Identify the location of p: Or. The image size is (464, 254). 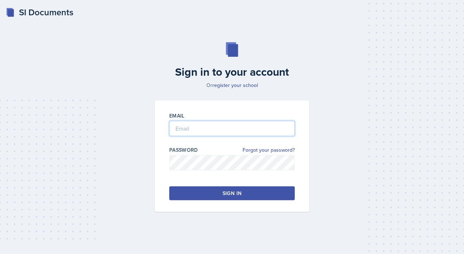
(232, 85).